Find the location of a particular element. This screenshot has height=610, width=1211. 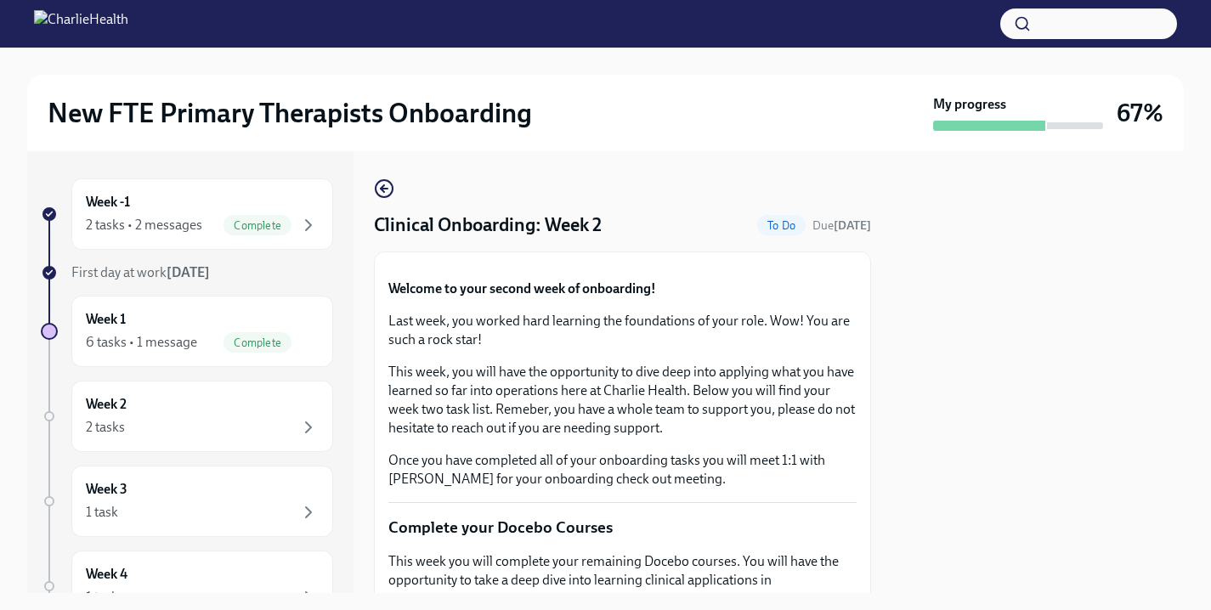

span: To Do is located at coordinates (781, 225).